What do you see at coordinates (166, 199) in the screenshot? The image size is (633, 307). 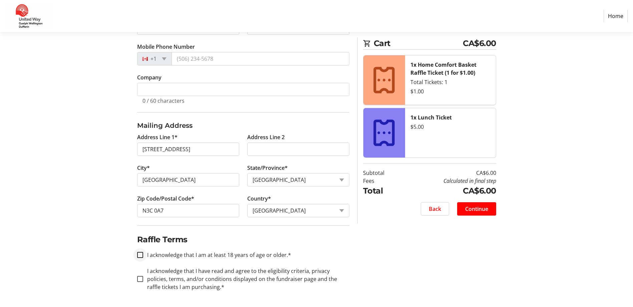 I see `label: Zip Code/Postal Code*` at bounding box center [166, 199].